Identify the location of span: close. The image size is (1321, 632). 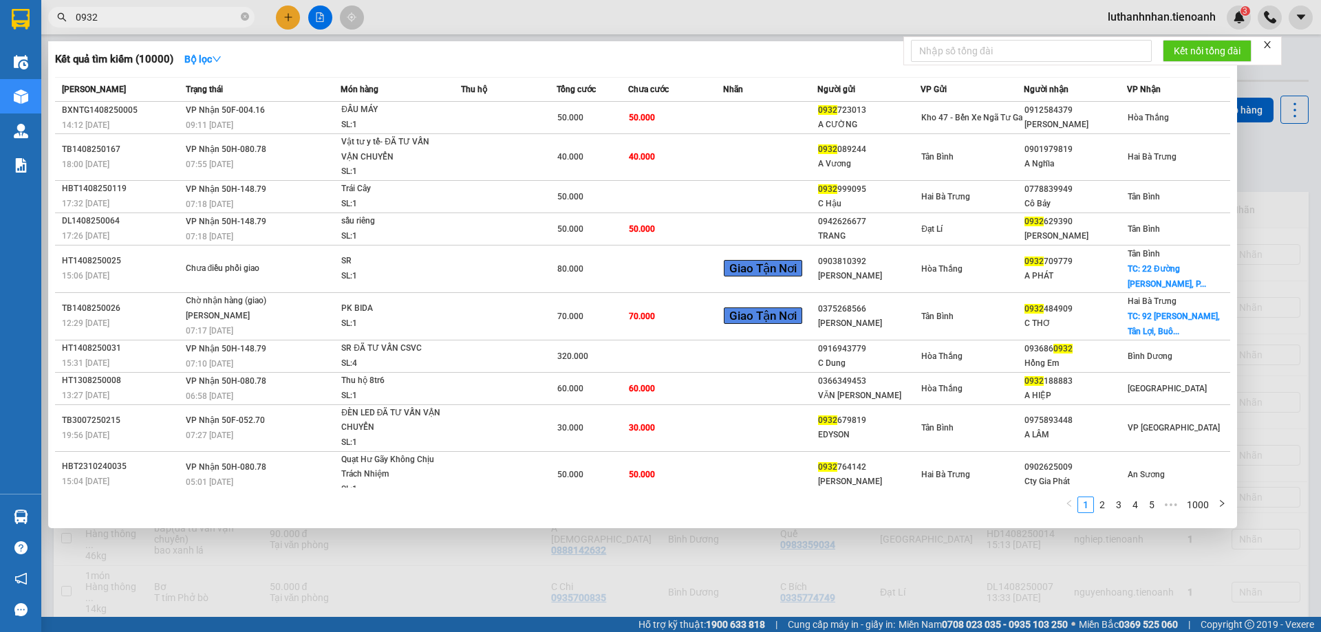
(1267, 45).